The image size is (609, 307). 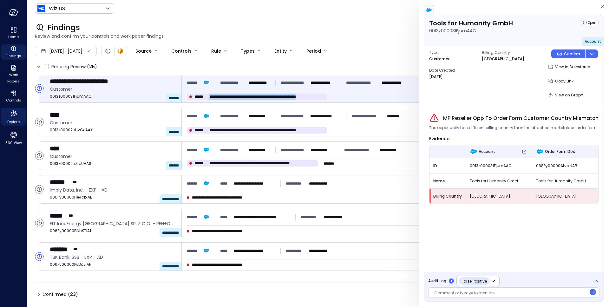 I want to click on span: Pending Review, so click(x=74, y=67).